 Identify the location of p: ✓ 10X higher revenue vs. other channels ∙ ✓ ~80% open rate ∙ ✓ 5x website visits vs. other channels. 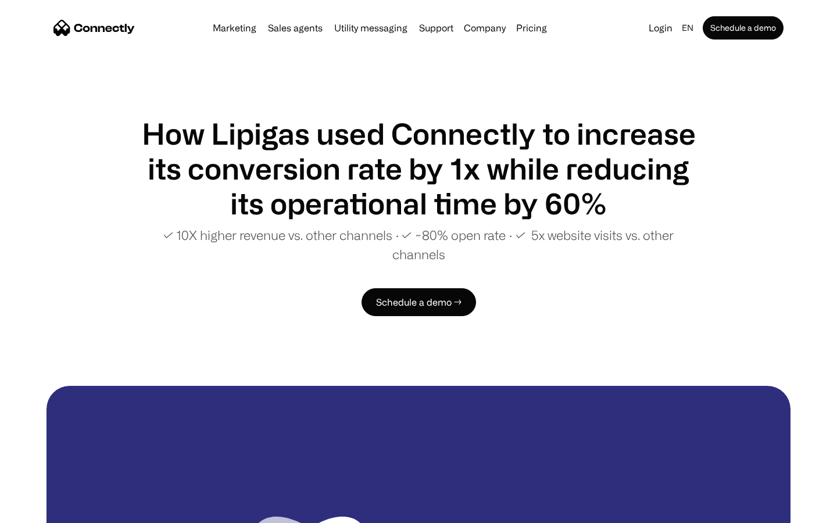
(418, 245).